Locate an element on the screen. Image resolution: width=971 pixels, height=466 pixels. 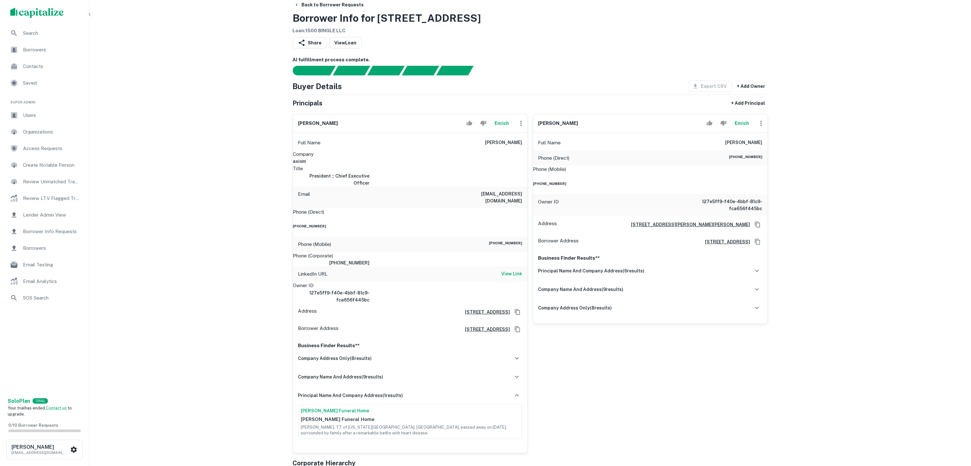
div: Review LTV Flagged Transactions is located at coordinates (44, 198).